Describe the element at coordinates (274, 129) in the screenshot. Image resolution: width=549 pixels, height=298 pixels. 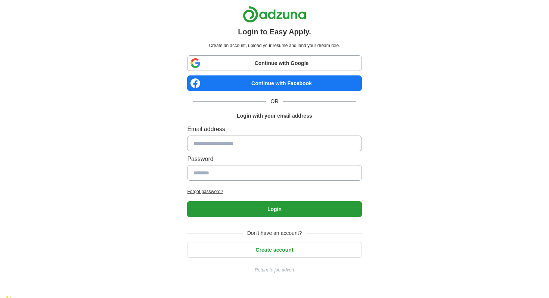
I see `label: Email address` at that location.